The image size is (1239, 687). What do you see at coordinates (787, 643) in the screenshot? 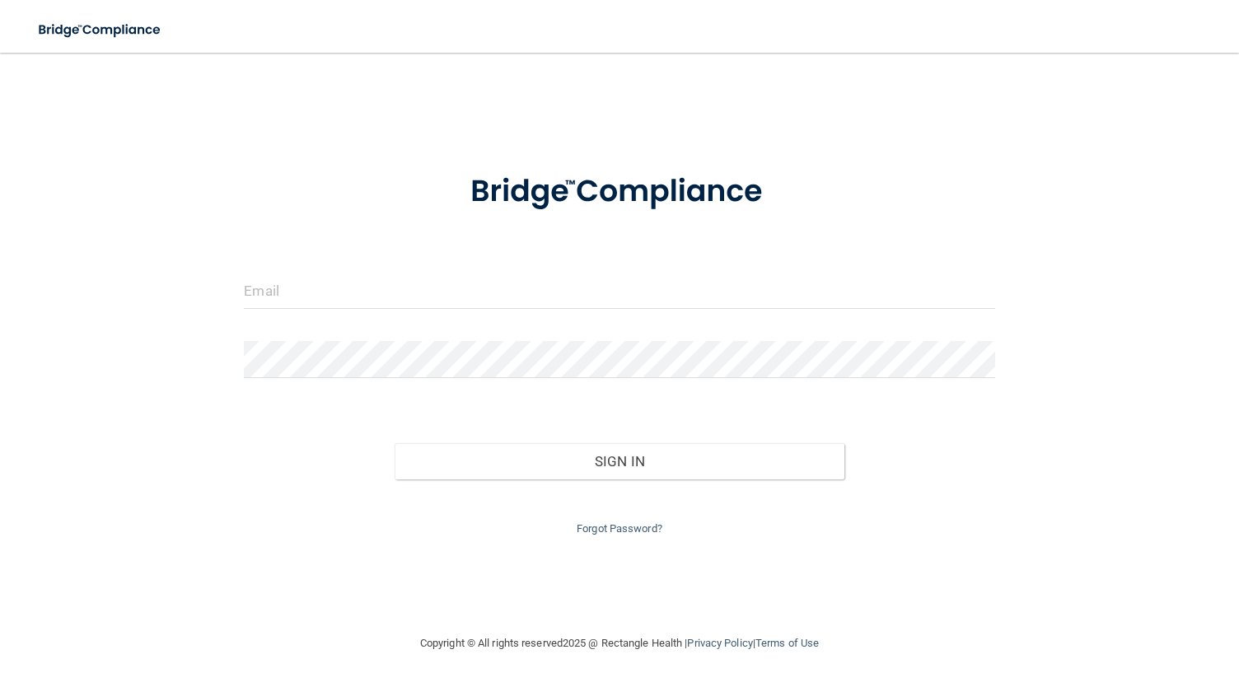
I see `a: Terms of Use` at bounding box center [787, 643].